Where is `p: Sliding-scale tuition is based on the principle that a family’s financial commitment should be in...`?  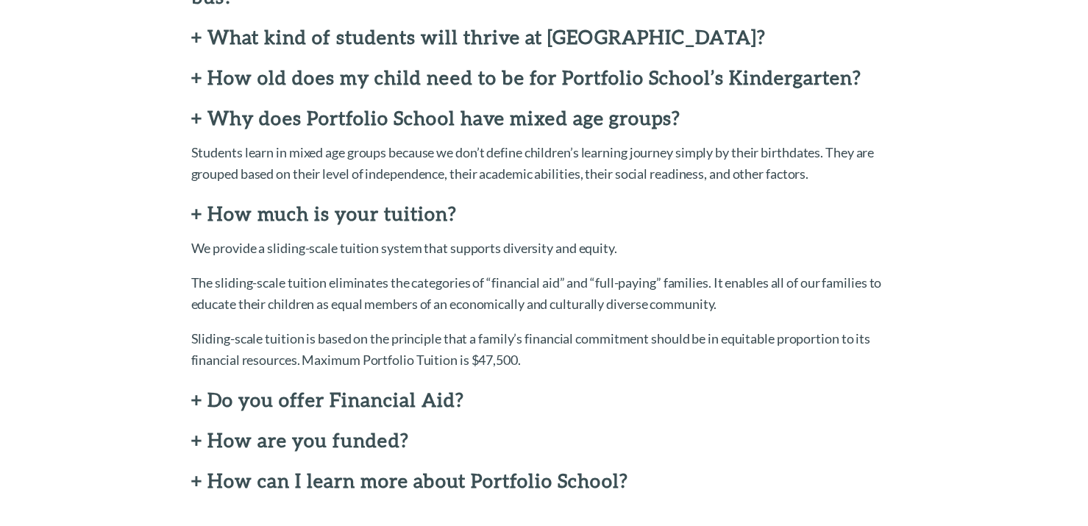
p: Sliding-scale tuition is based on the principle that a family’s financial commitment should be in... is located at coordinates (545, 350).